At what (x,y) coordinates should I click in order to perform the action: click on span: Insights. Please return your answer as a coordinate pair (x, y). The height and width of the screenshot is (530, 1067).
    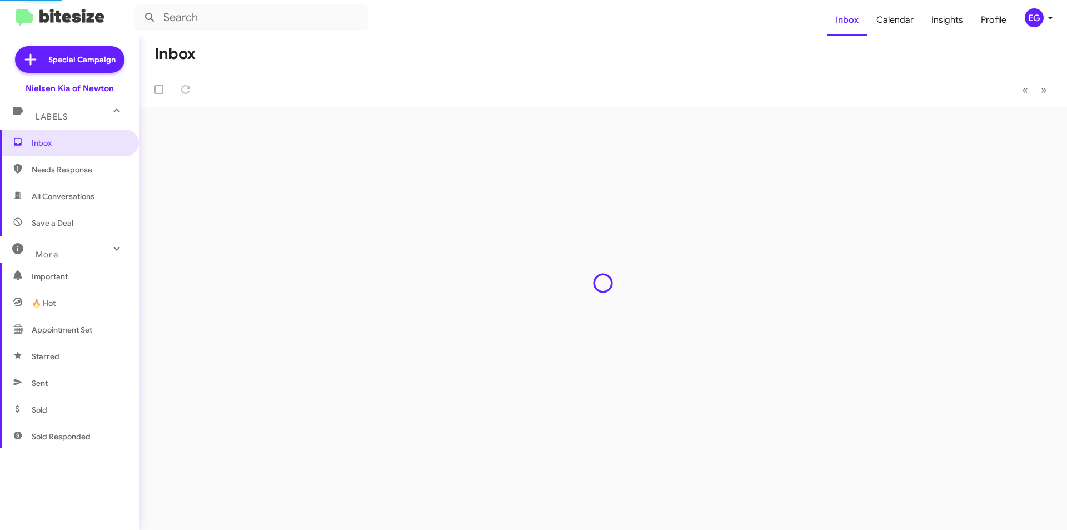
    Looking at the image, I should click on (947, 20).